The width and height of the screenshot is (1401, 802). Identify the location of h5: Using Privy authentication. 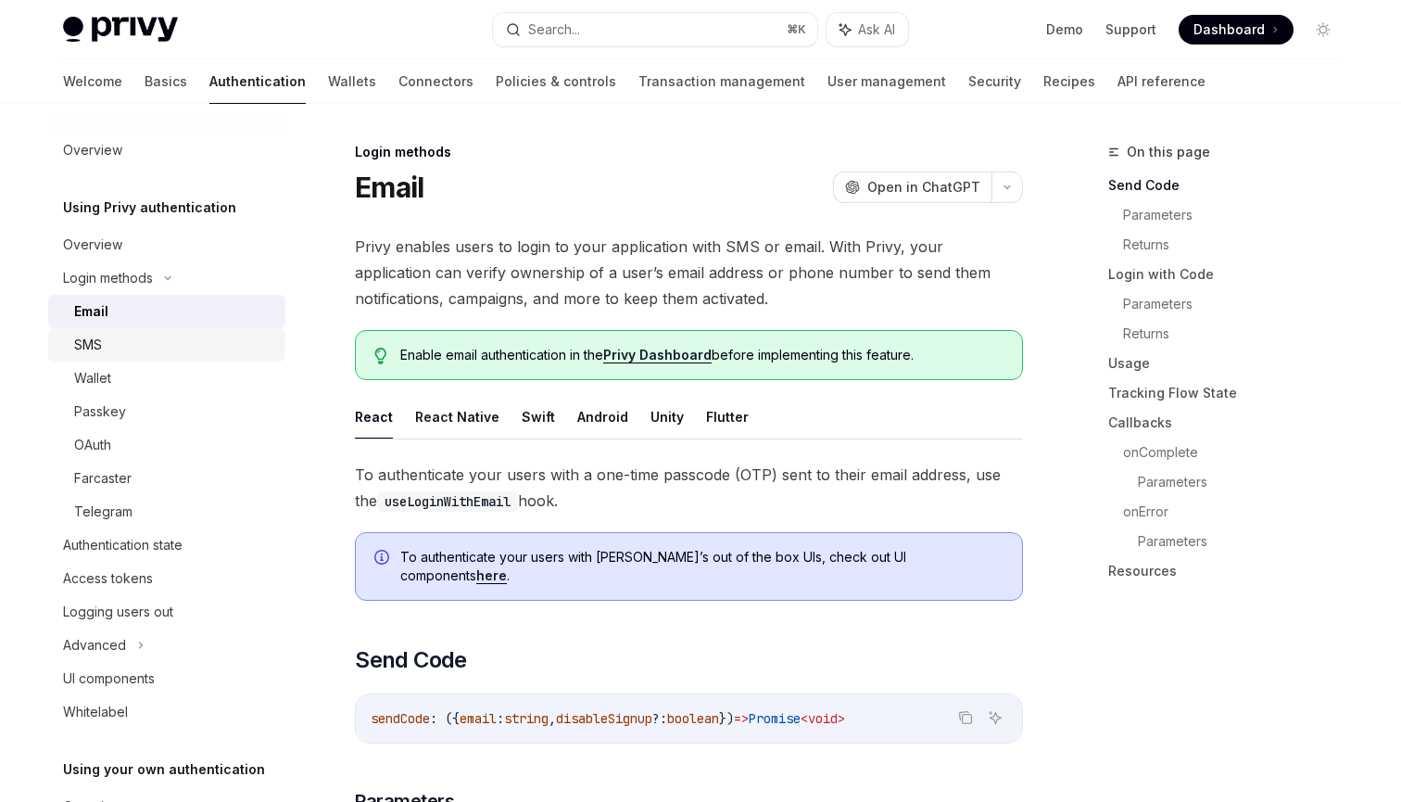
(149, 208).